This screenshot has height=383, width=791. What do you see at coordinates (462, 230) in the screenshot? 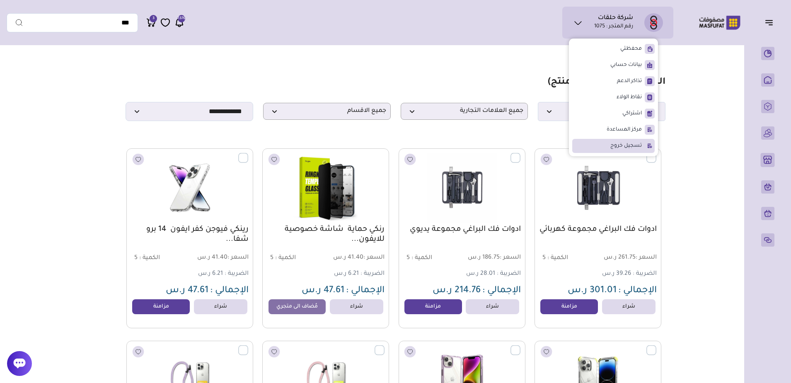
I see `a: ادوات فك البراغي مجموعة يديوي` at bounding box center [462, 230].